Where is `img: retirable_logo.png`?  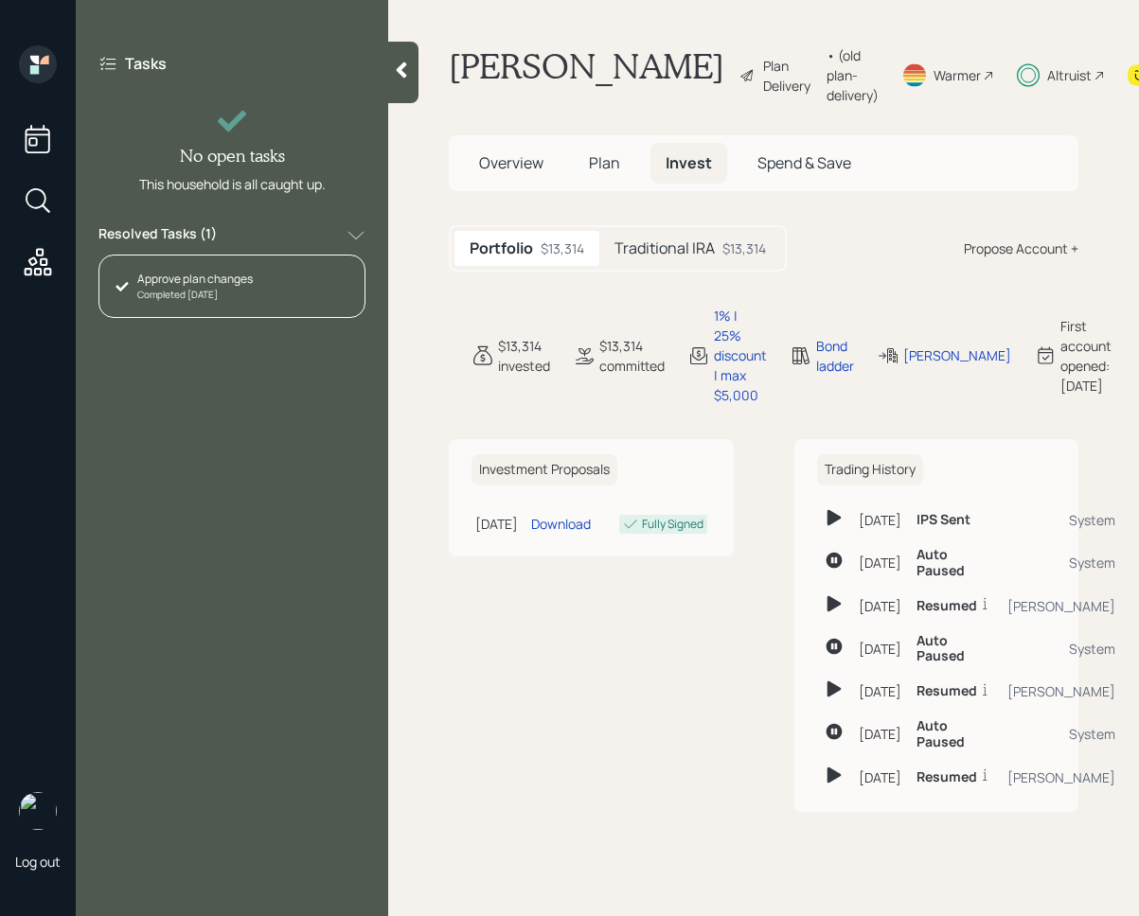
img: retirable_logo.png is located at coordinates (38, 811).